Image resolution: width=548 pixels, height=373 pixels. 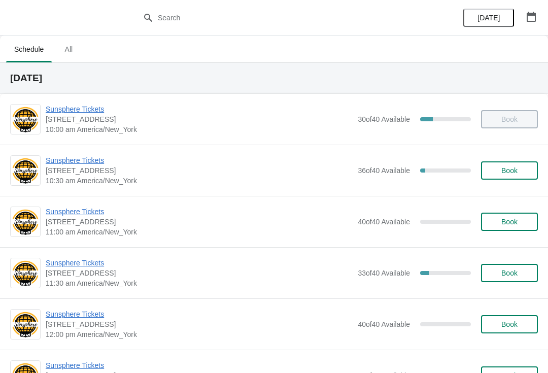 I want to click on img: Sunsphere Tickets | 810 Clinch Avenue, Knoxville, TN, USA | 10:00 am America/New_York, so click(x=25, y=119).